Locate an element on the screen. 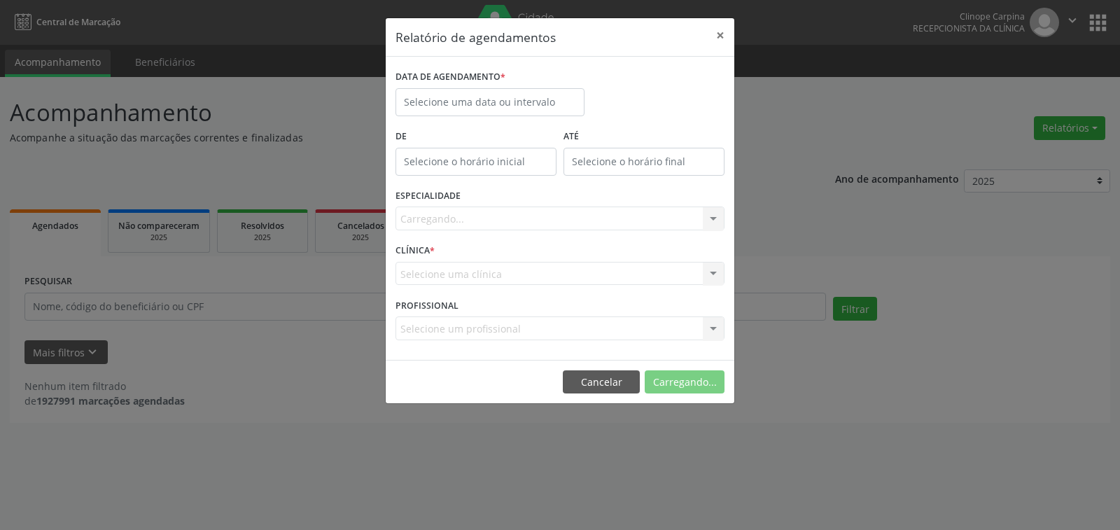 The width and height of the screenshot is (1120, 530). label: CLÍNICA is located at coordinates (415, 251).